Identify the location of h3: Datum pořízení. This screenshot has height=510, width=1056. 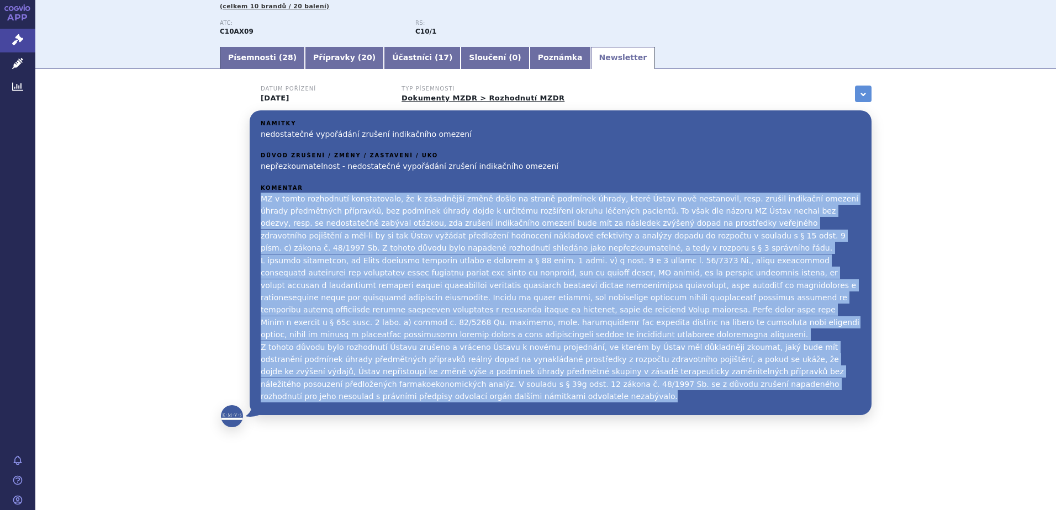
(324, 89).